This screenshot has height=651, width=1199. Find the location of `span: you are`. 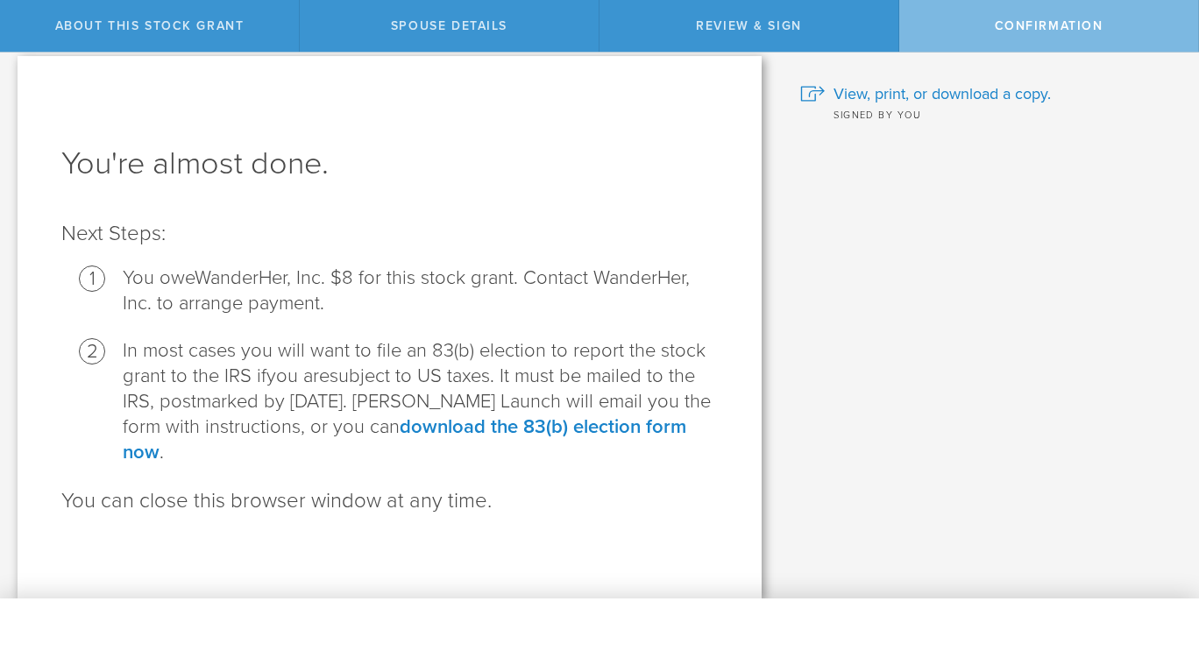

span: you are is located at coordinates (298, 376).